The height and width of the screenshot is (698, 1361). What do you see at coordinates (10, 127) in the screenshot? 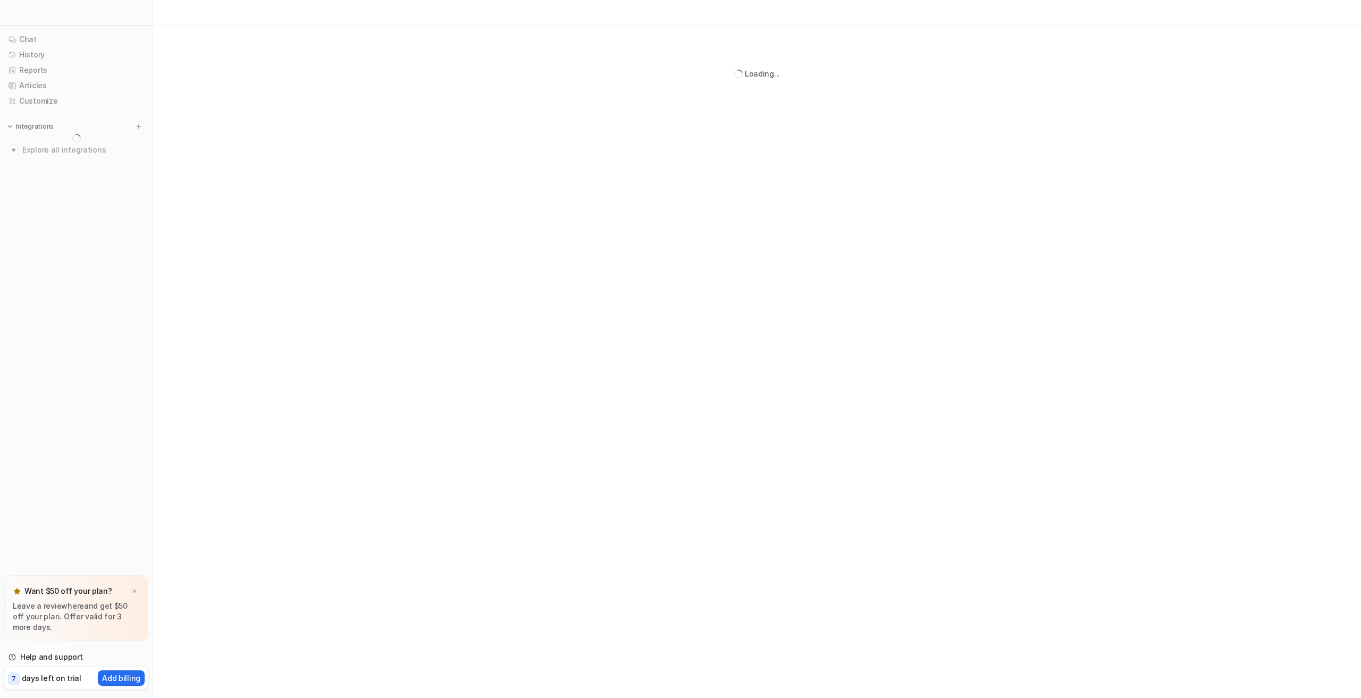
I see `img: expand menu` at bounding box center [10, 127].